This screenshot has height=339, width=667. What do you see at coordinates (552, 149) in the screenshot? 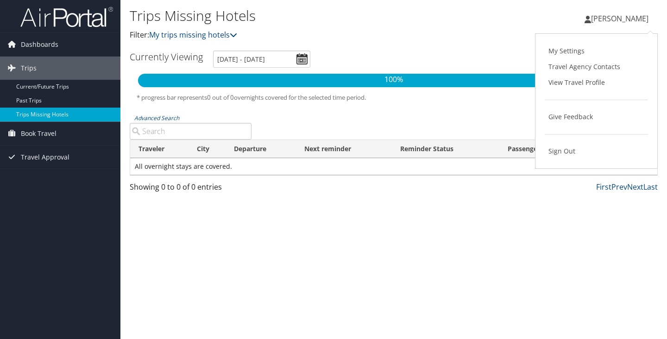
I see `th: Passenger Email: activate to sort column ascending` at bounding box center [552, 149].